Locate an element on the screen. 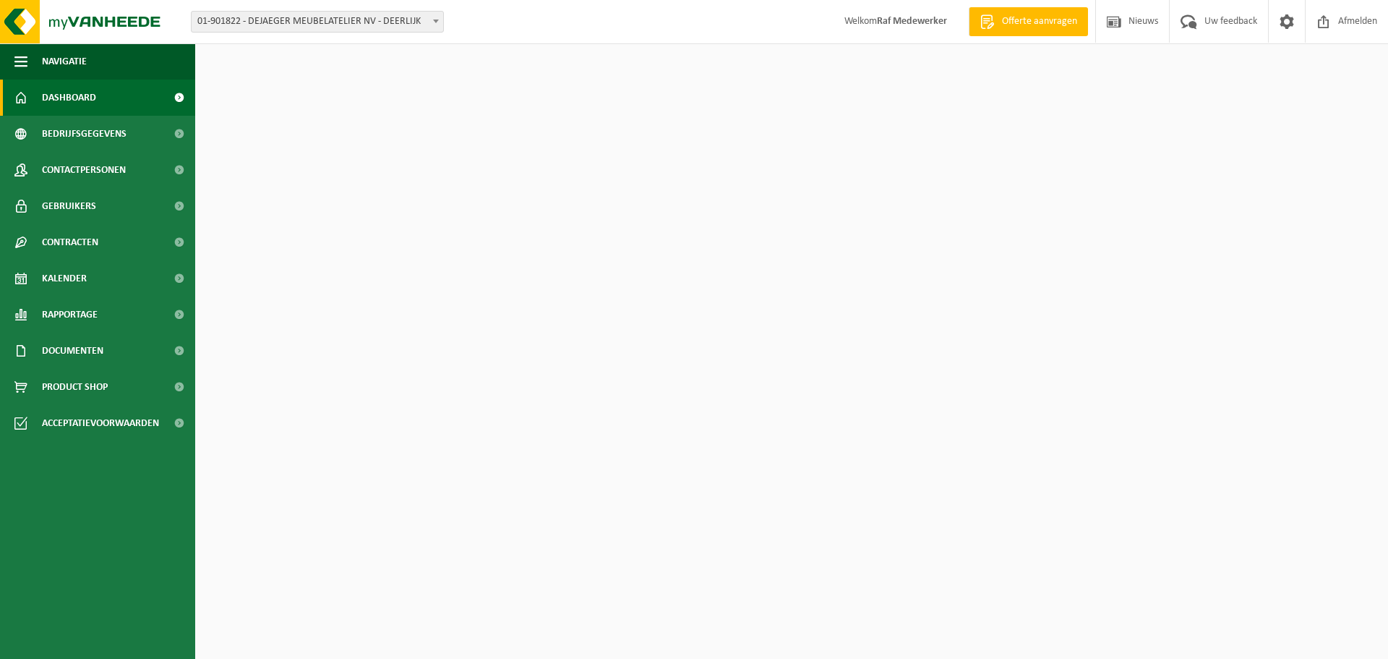 This screenshot has width=1388, height=659. span: Product Shop is located at coordinates (74, 387).